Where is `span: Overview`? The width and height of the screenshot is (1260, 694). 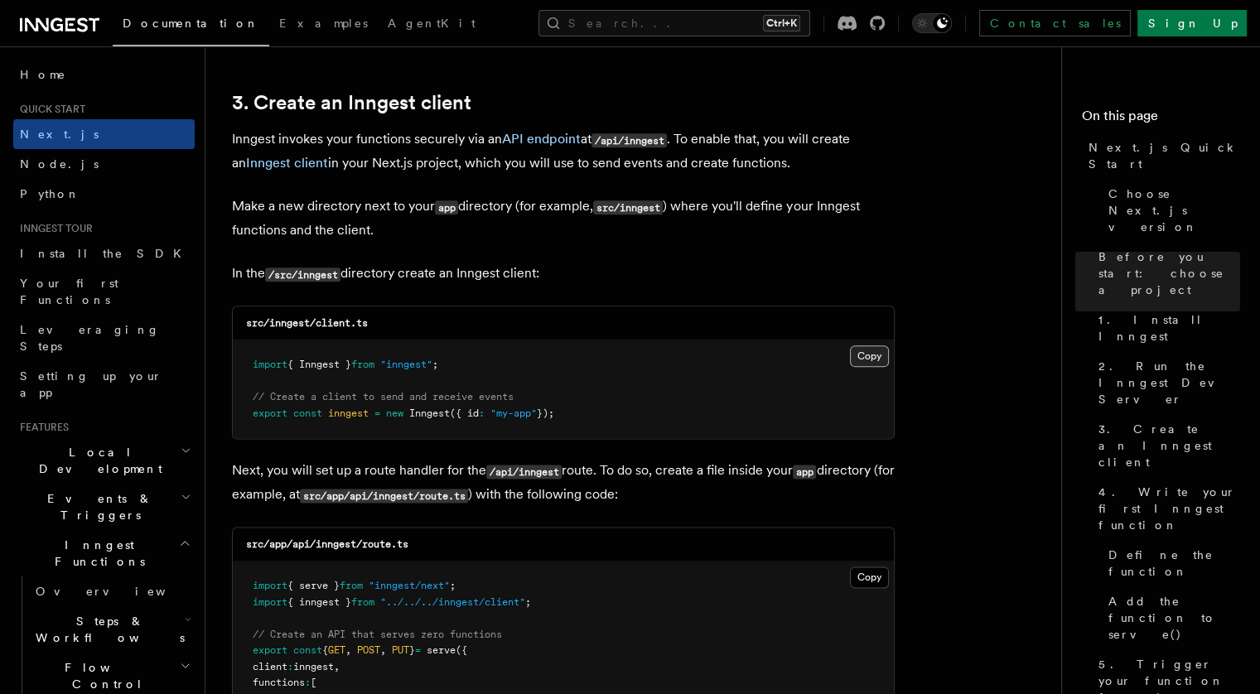 span: Overview is located at coordinates (121, 591).